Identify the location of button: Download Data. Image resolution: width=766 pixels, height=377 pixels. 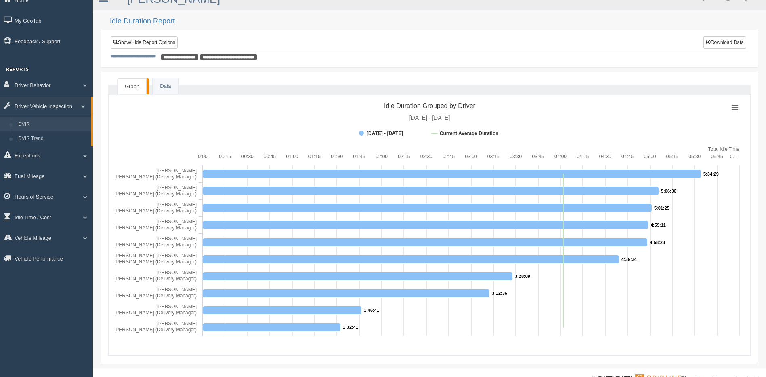
(725, 42).